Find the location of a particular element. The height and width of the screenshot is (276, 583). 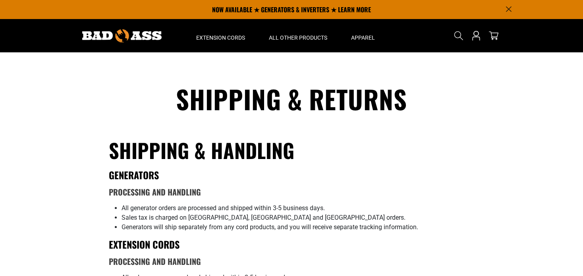

span: Apparel is located at coordinates (363, 38).